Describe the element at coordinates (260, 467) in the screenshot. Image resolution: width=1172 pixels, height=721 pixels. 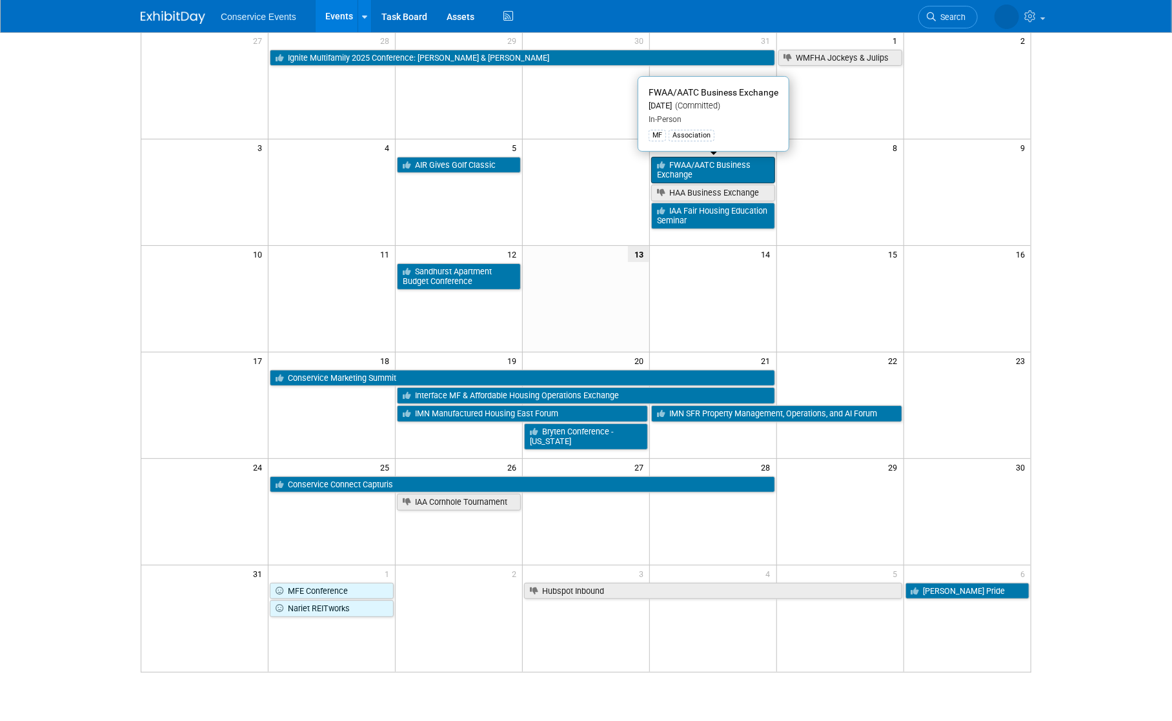
I see `span: 24` at that location.